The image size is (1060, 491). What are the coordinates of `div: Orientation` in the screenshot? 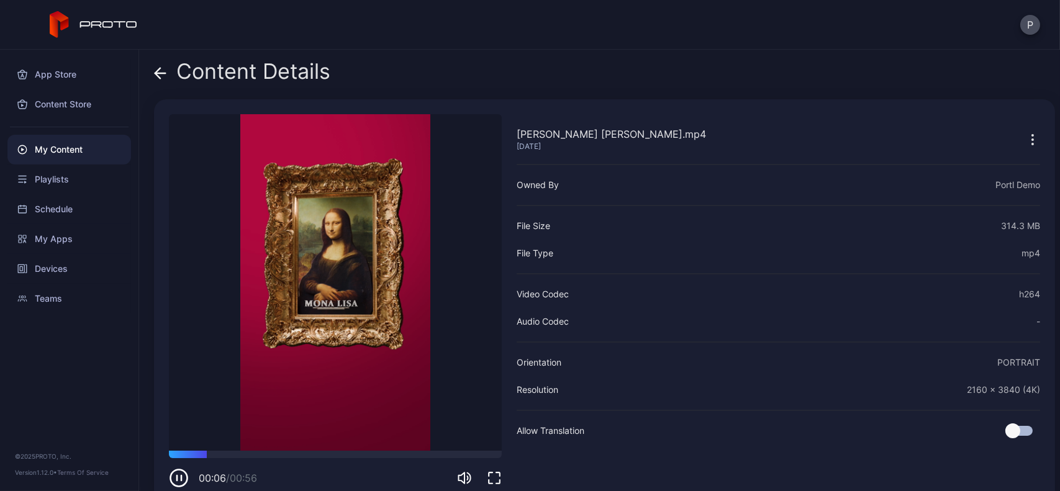 It's located at (539, 363).